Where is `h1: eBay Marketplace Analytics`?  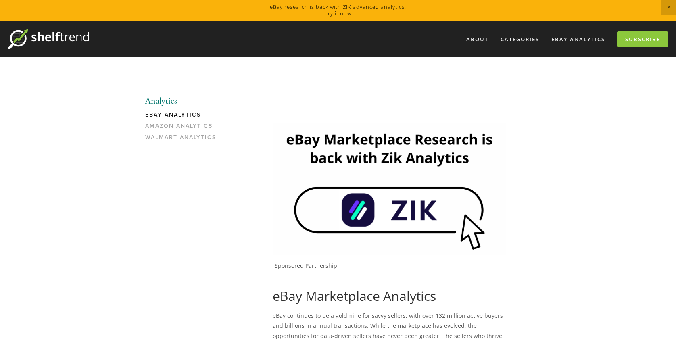 h1: eBay Marketplace Analytics is located at coordinates (389, 296).